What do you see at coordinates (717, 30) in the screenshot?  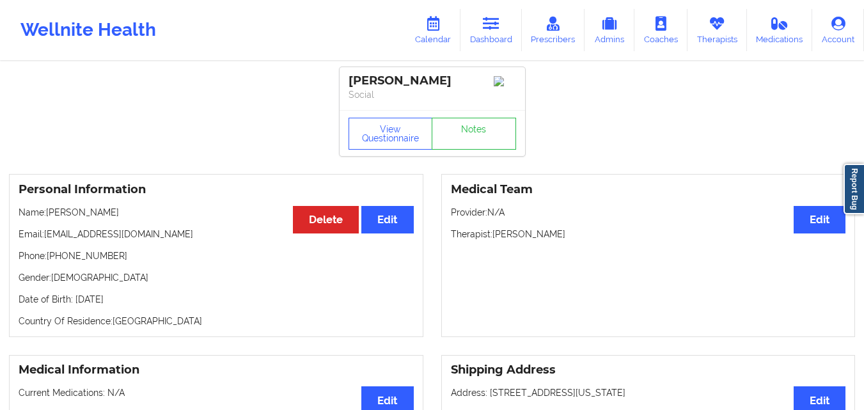 I see `a: Therapists` at bounding box center [717, 30].